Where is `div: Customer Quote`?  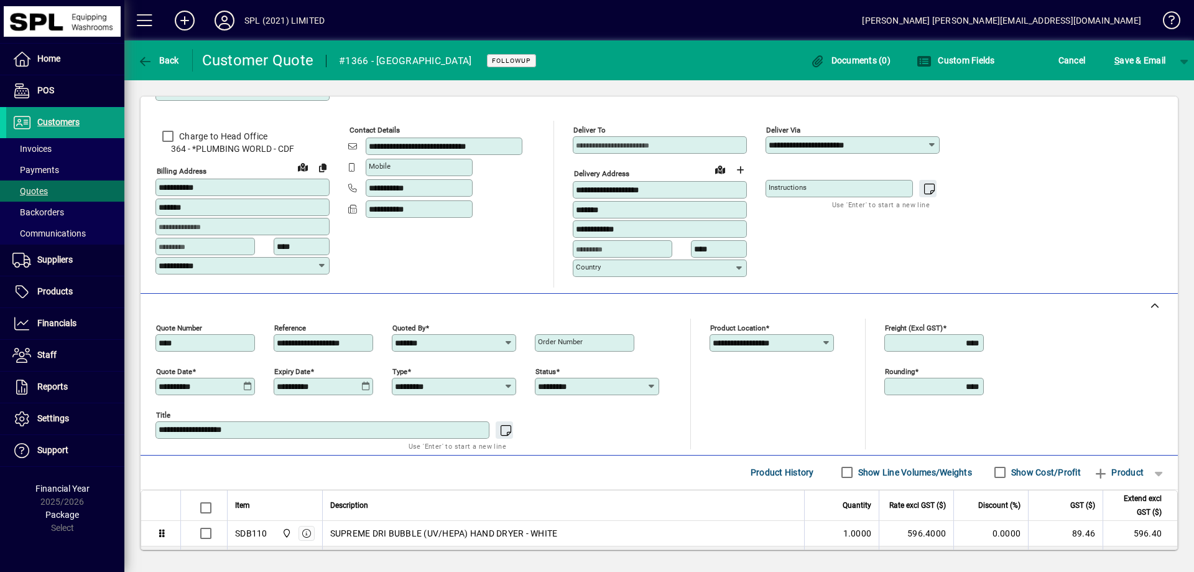 div: Customer Quote is located at coordinates (258, 60).